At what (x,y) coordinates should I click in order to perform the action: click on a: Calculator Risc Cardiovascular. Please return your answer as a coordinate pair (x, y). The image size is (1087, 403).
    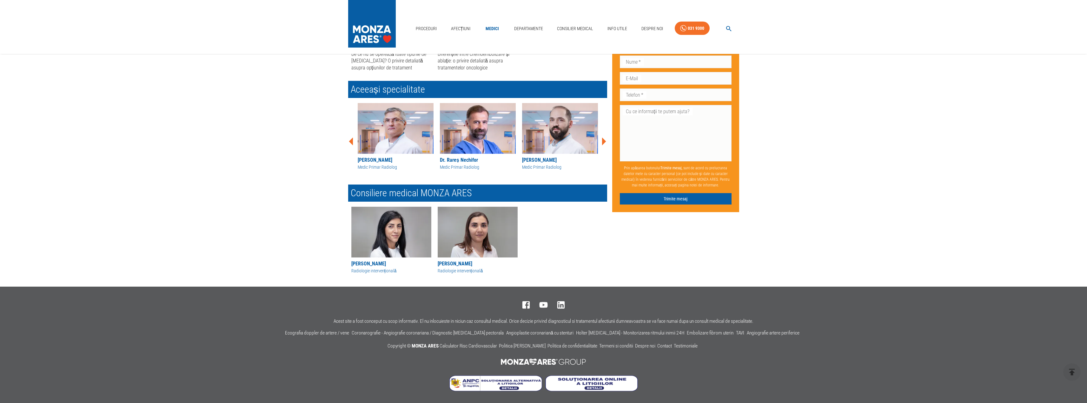
    Looking at the image, I should click on (468, 346).